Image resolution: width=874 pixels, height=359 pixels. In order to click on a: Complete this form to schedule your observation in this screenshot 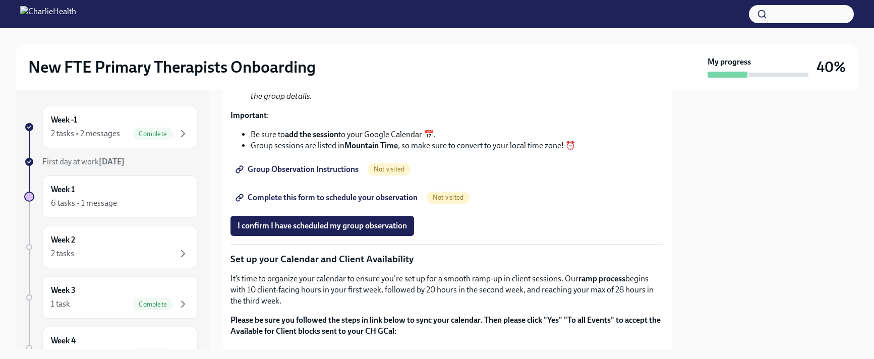, I will do `click(327, 198)`.